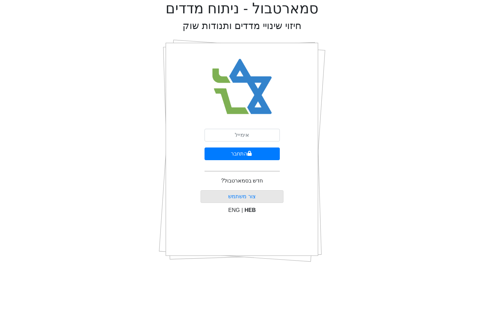 This screenshot has height=315, width=484. Describe the element at coordinates (242, 196) in the screenshot. I see `a: צור משתמש` at that location.